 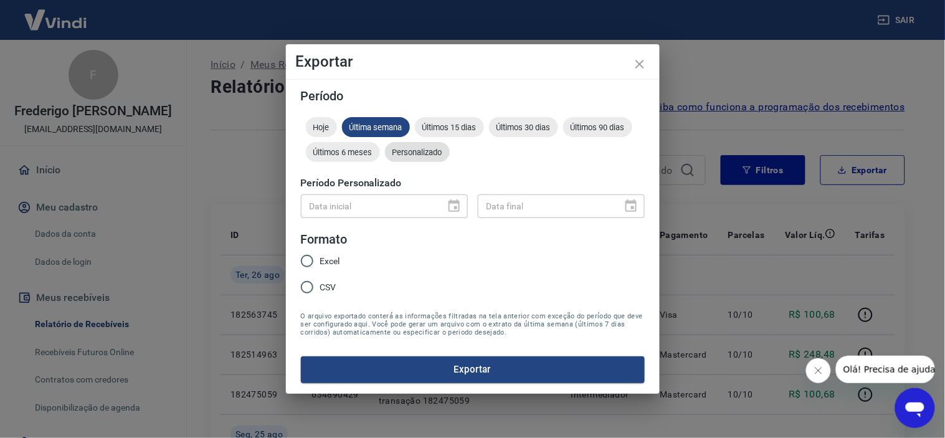 I want to click on span: CSV, so click(x=328, y=287).